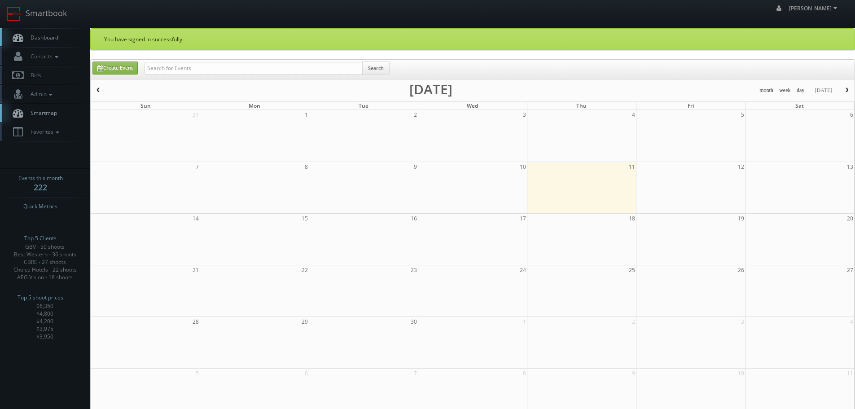 The height and width of the screenshot is (409, 855). I want to click on span: Contacts, so click(43, 56).